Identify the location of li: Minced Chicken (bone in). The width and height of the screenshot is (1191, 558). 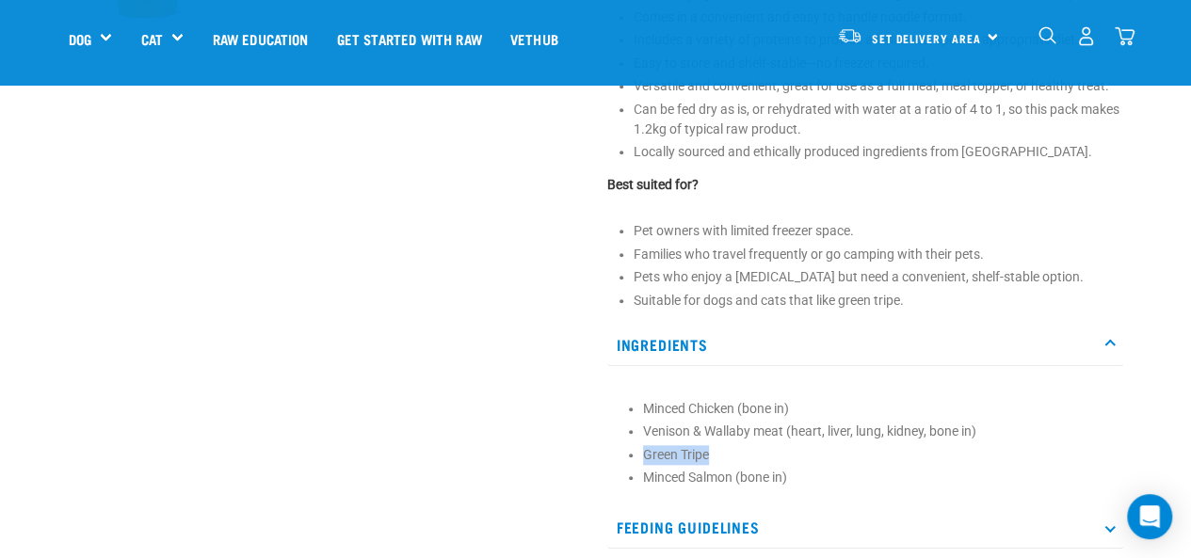
(878, 408).